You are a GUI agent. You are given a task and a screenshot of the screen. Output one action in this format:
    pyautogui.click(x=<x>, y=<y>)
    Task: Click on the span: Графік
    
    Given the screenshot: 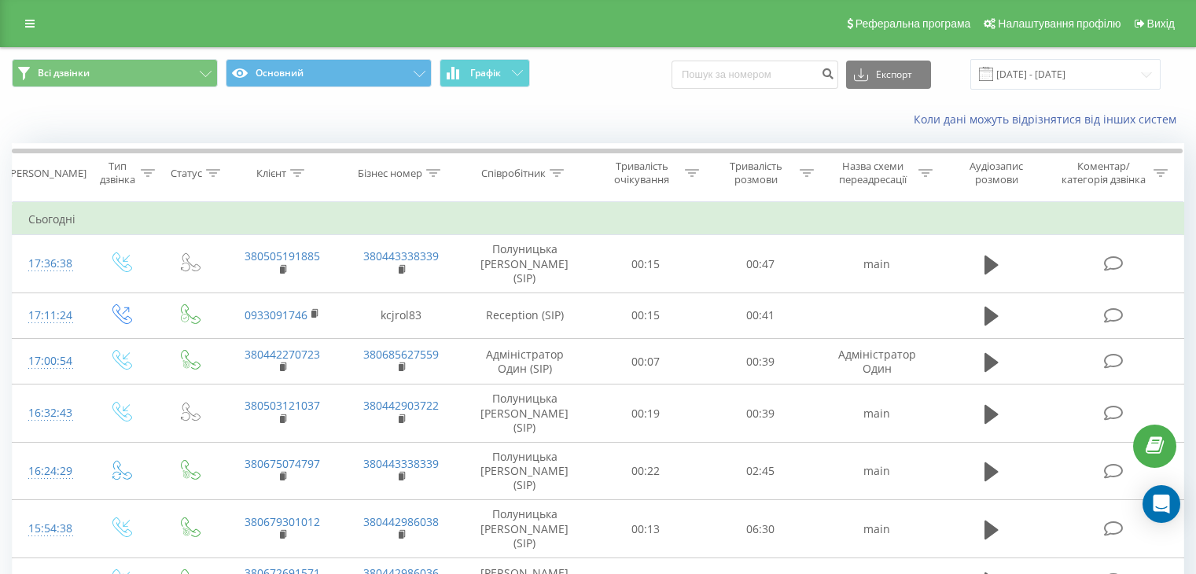 What is the action you would take?
    pyautogui.click(x=485, y=73)
    